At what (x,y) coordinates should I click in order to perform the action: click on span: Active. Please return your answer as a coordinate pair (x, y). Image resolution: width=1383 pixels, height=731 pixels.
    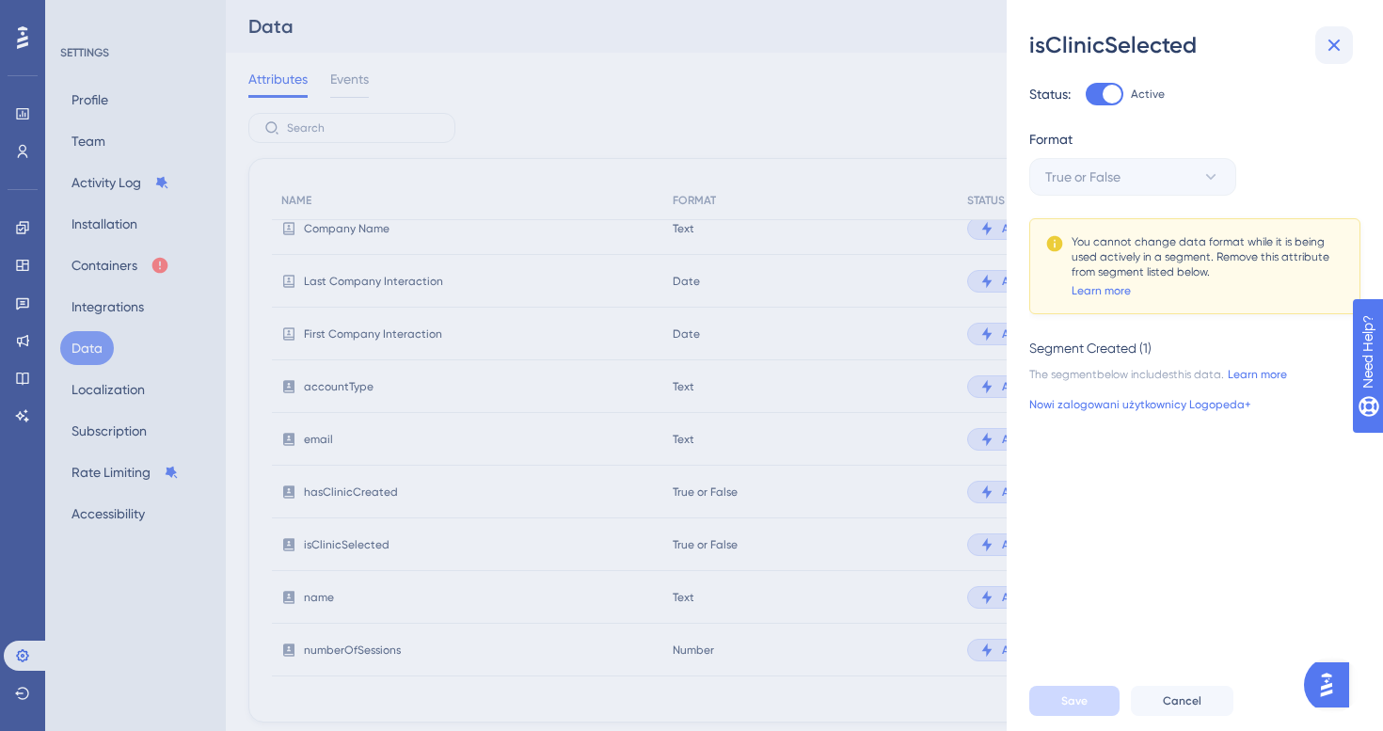
    Looking at the image, I should click on (1148, 94).